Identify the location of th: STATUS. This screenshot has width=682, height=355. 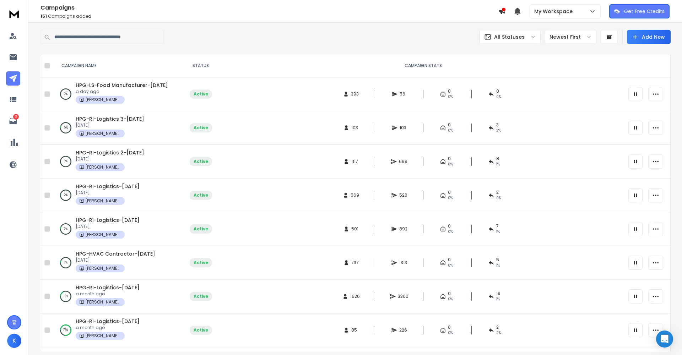
(201, 66).